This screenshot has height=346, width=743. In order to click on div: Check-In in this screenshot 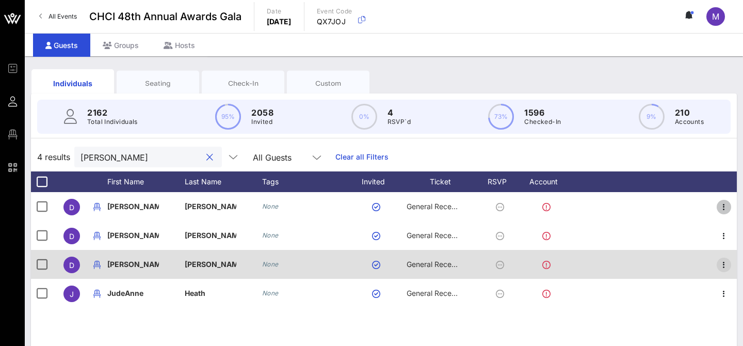, I will do `click(243, 83)`.